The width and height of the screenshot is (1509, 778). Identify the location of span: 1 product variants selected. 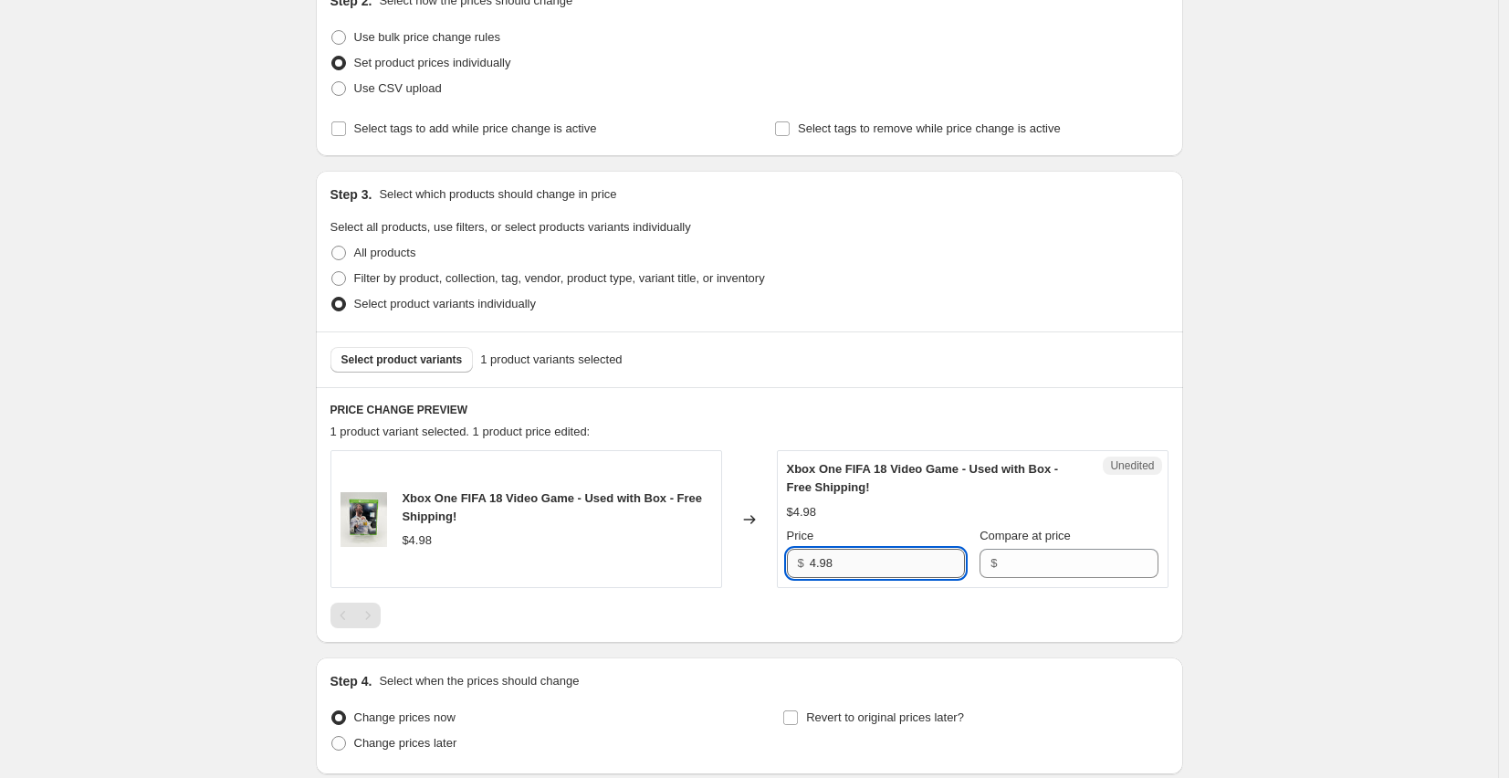
(550, 360).